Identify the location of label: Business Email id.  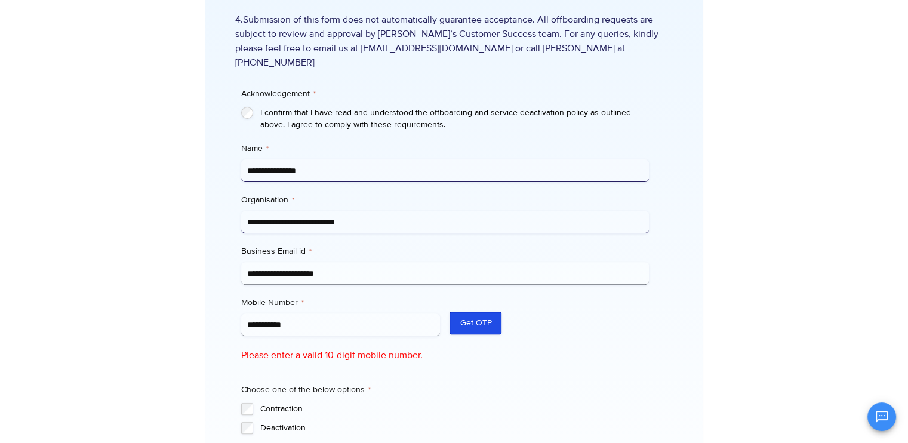
(445, 251).